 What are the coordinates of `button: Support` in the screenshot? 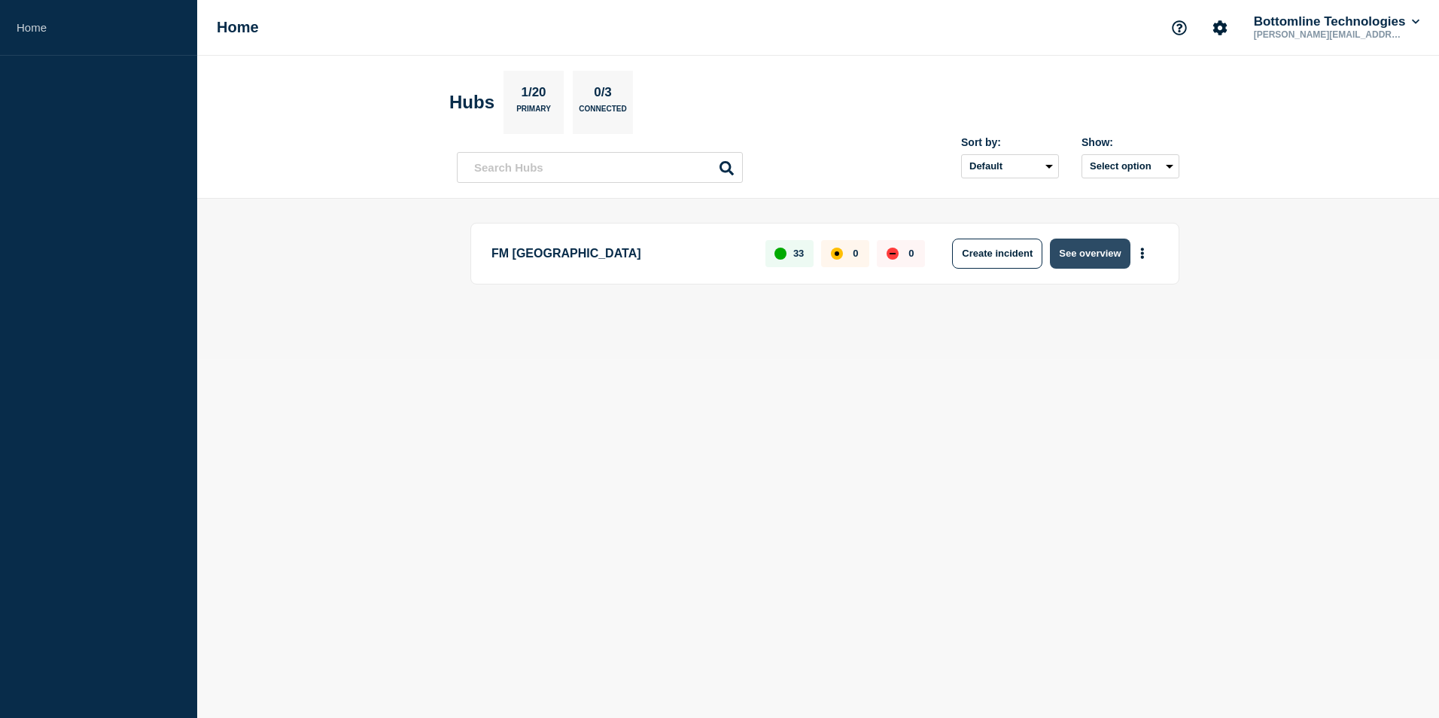 It's located at (1179, 28).